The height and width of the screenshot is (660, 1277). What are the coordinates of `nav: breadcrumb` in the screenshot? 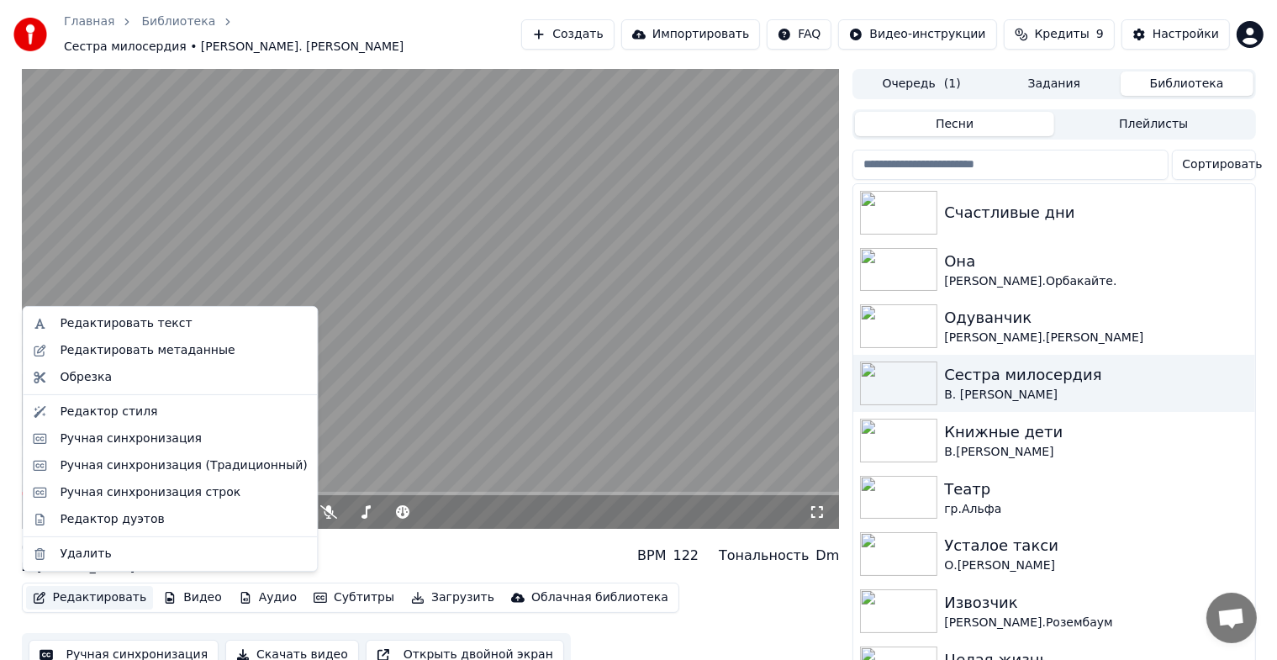 It's located at (292, 34).